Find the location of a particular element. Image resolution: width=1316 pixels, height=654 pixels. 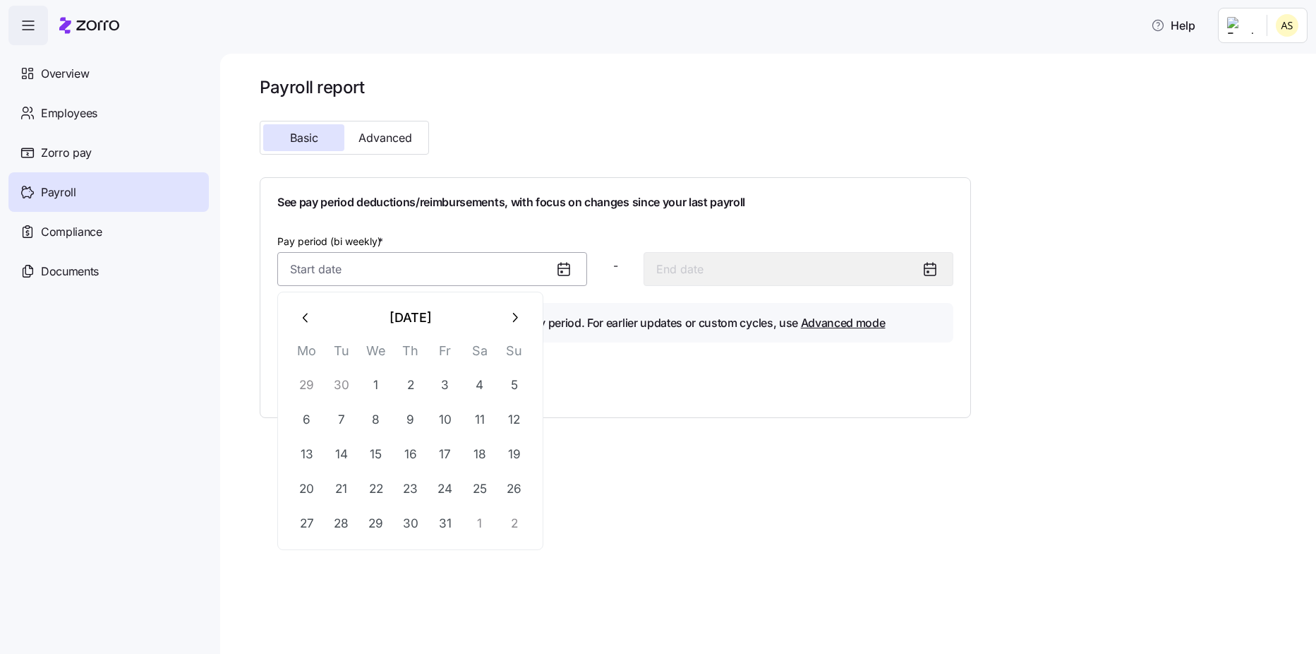

button: 11 October 2025 is located at coordinates (480, 419).